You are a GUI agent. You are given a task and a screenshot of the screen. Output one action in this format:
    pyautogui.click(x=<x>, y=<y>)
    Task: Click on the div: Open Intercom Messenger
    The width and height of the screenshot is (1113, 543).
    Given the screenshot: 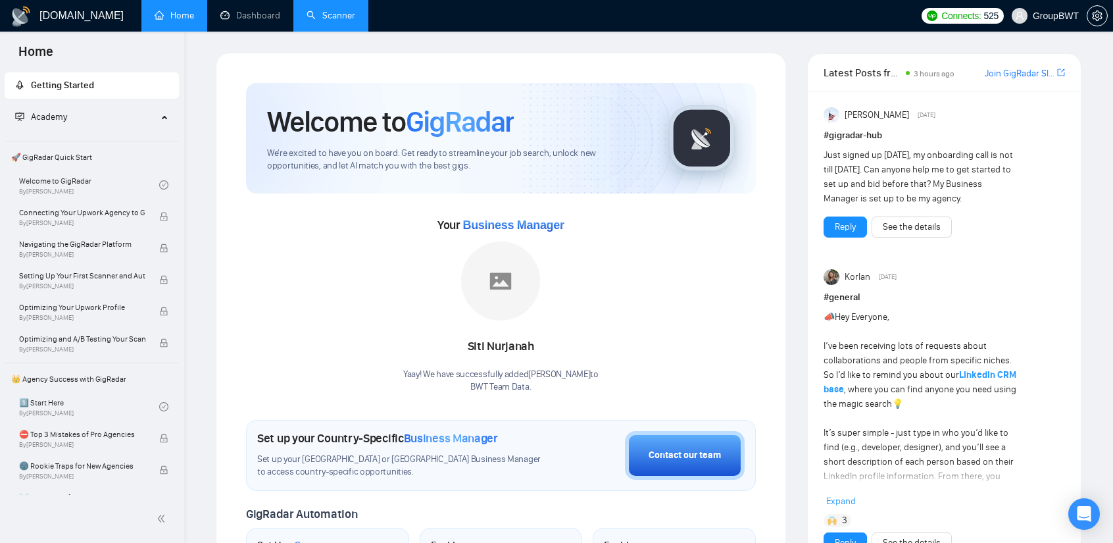 What is the action you would take?
    pyautogui.click(x=1084, y=514)
    